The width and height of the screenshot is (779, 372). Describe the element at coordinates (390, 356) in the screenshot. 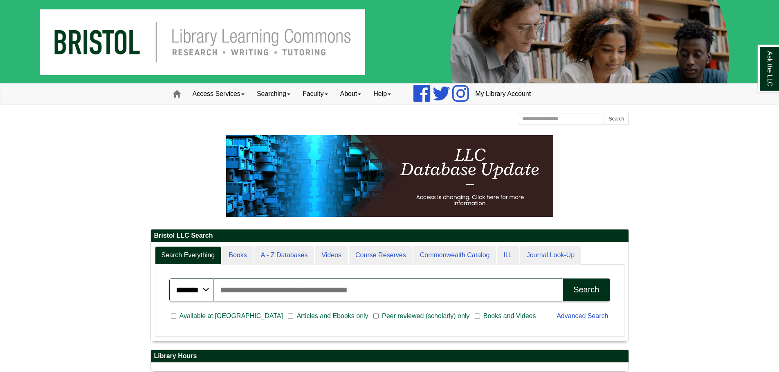

I see `h2: Library Hours` at that location.